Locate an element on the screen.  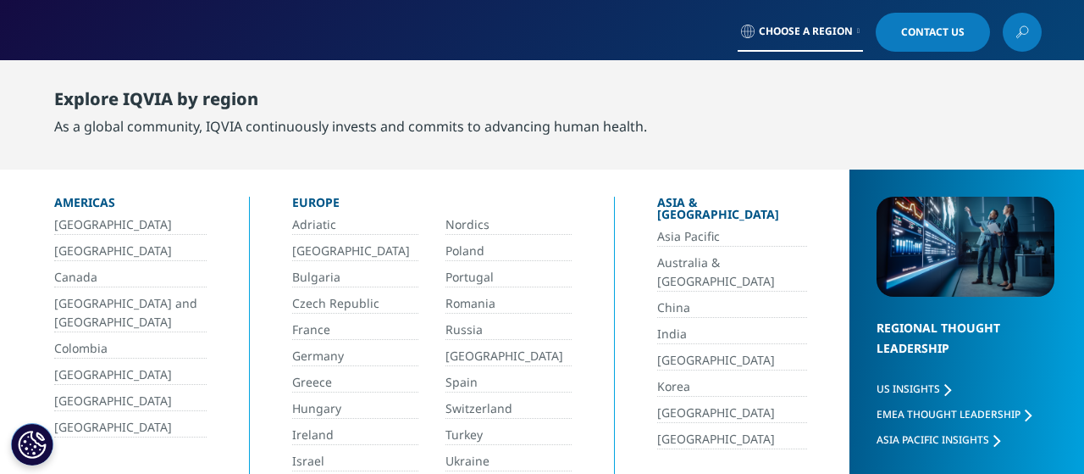
a: Ireland is located at coordinates (355, 435).